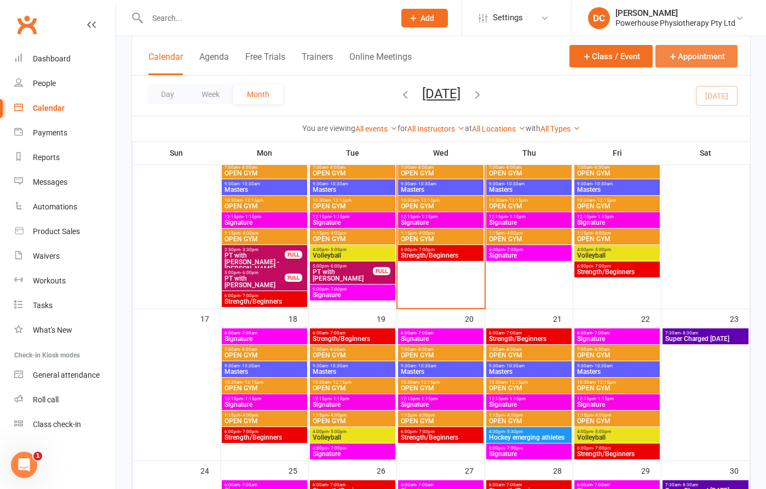 This screenshot has width=766, height=489. Describe the element at coordinates (611, 56) in the screenshot. I see `button: Class / Event` at that location.